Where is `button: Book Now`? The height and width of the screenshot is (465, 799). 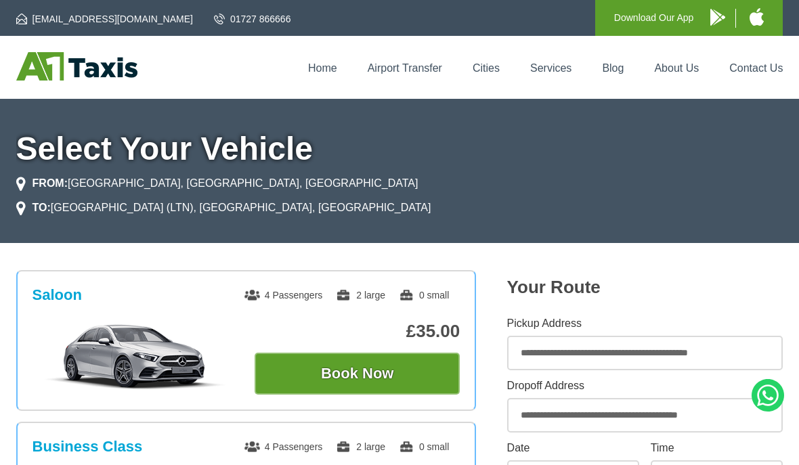
button: Book Now is located at coordinates (357, 374).